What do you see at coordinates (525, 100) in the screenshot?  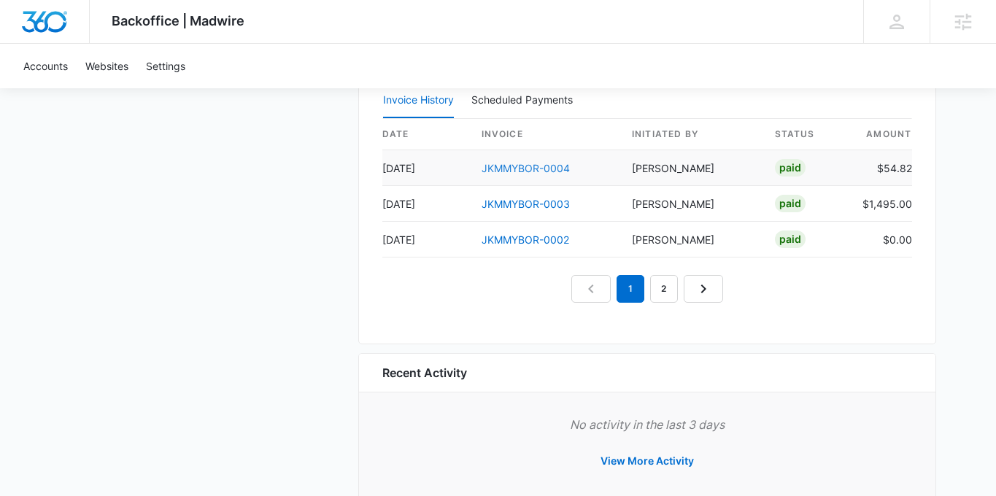 I see `div: Scheduled Payments` at bounding box center [525, 100].